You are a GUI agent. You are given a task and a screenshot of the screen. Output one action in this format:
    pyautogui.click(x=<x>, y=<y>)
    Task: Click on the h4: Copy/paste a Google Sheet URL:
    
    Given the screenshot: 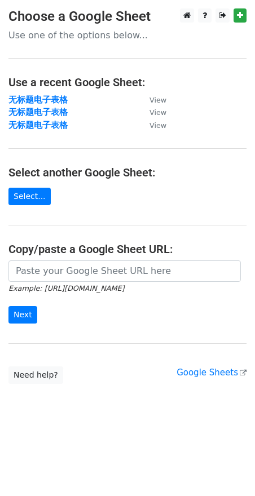 What is the action you would take?
    pyautogui.click(x=128, y=249)
    